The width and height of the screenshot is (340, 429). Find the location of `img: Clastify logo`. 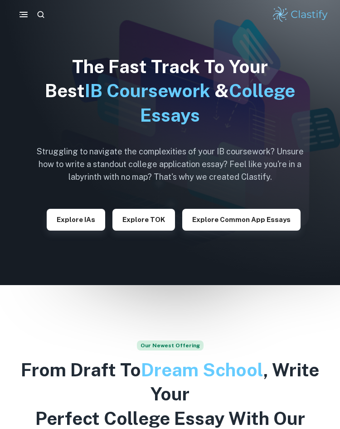

img: Clastify logo is located at coordinates (300, 15).